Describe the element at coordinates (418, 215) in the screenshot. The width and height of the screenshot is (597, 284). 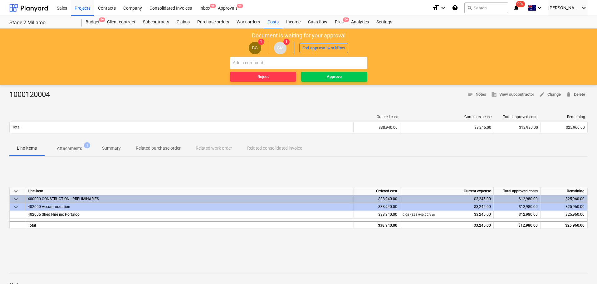
I see `small: 0.08 × $38,940.00 / pcs` at that location.